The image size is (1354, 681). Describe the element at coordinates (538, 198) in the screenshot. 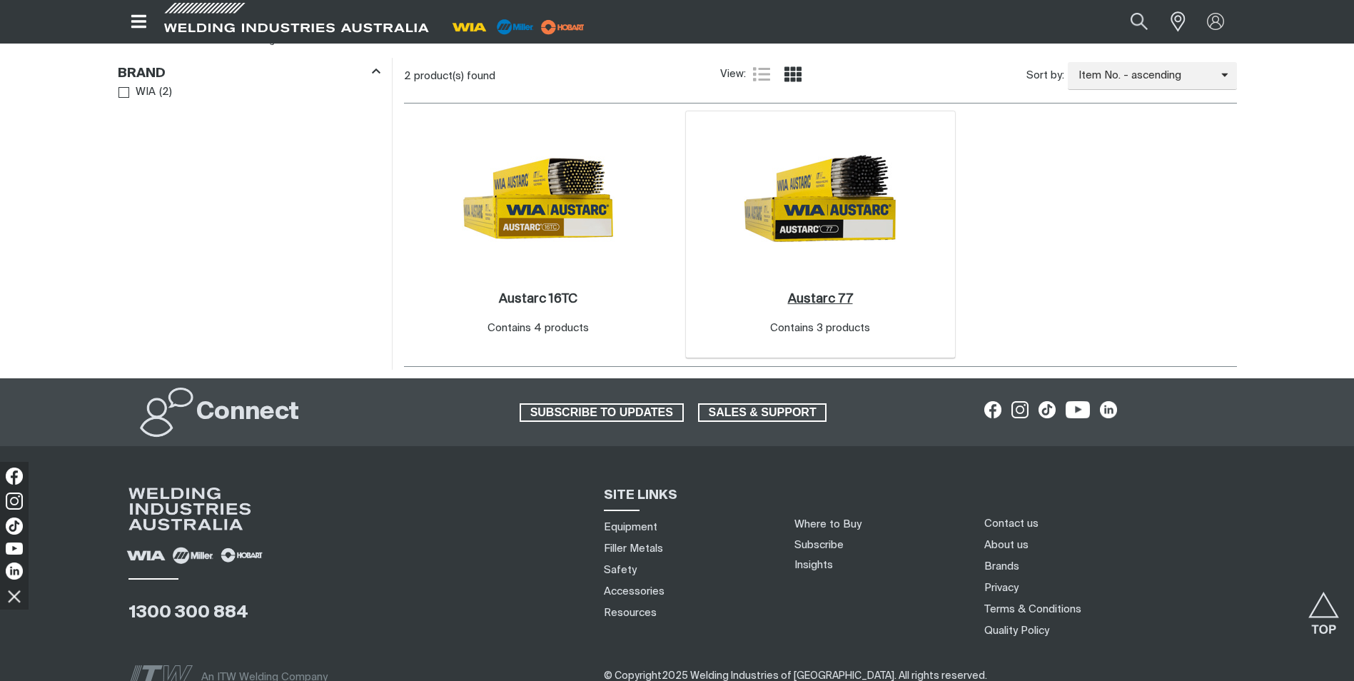

I see `img: Austarc 16TC` at that location.